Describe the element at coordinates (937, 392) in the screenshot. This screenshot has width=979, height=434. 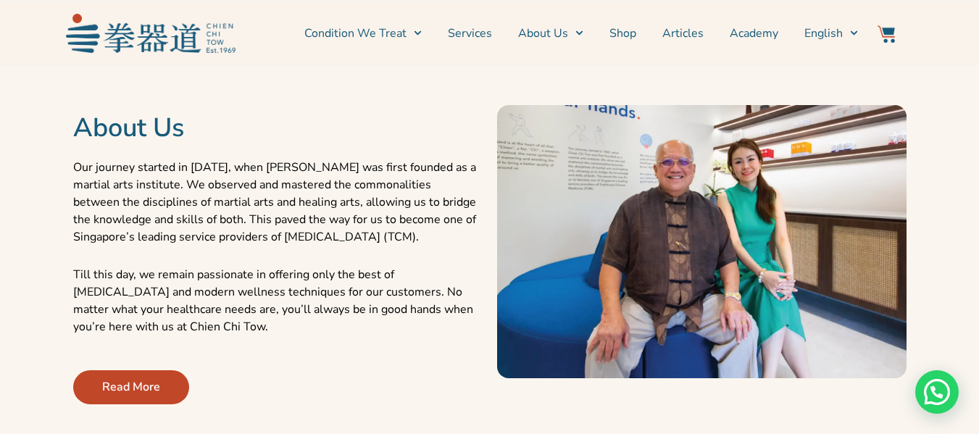
I see `div: Need help? WhatsApp contact` at that location.